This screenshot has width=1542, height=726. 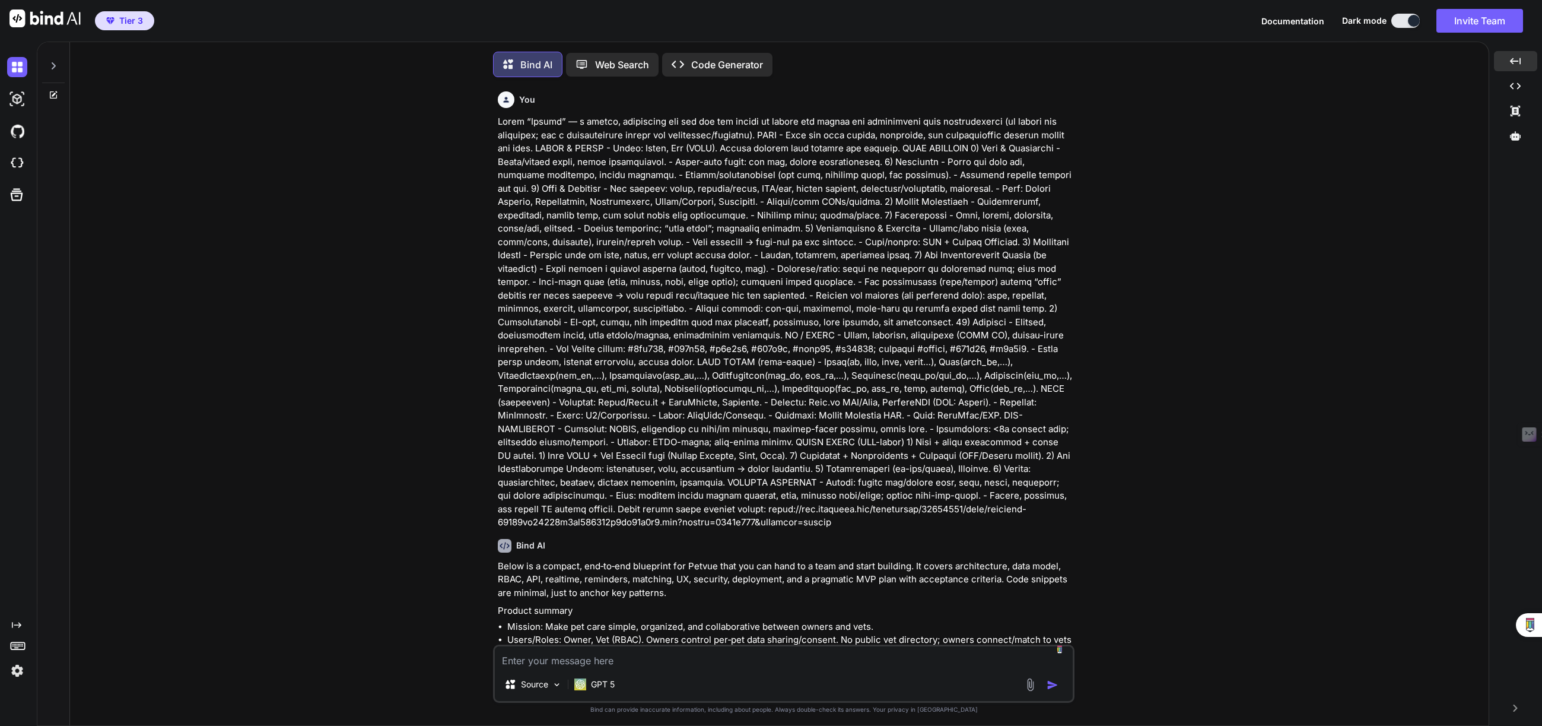 What do you see at coordinates (1293, 21) in the screenshot?
I see `button: Documentation` at bounding box center [1293, 21].